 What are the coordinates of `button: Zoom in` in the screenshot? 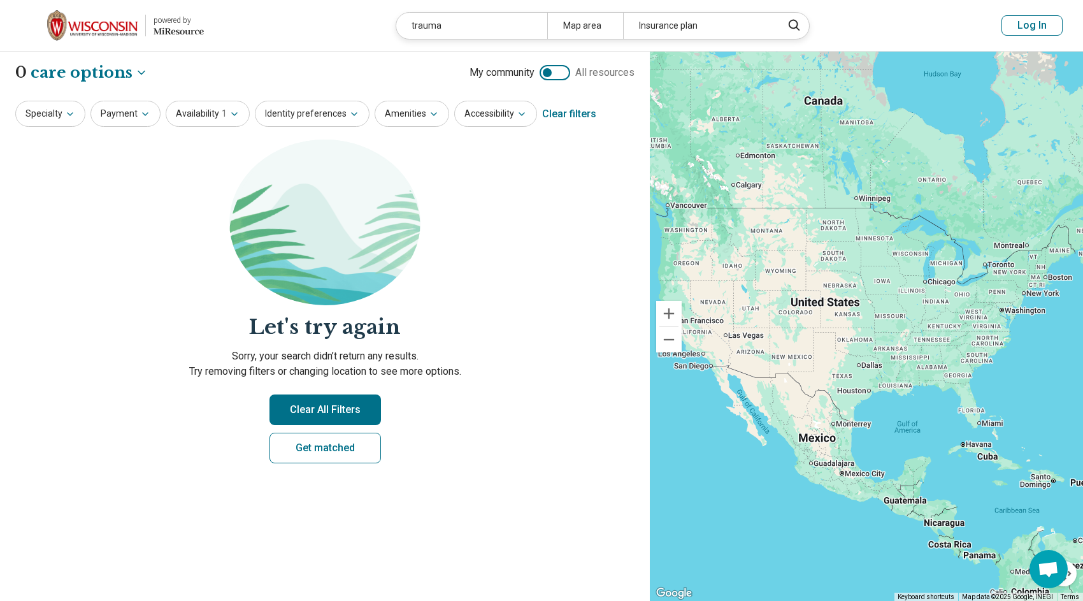 It's located at (669, 313).